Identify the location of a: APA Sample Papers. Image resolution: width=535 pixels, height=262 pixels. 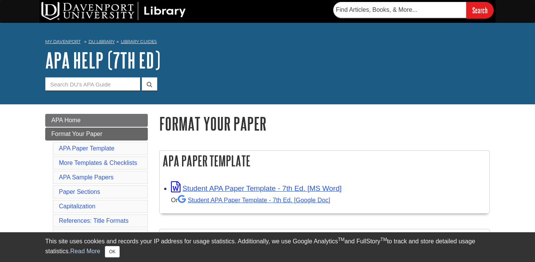
(86, 177).